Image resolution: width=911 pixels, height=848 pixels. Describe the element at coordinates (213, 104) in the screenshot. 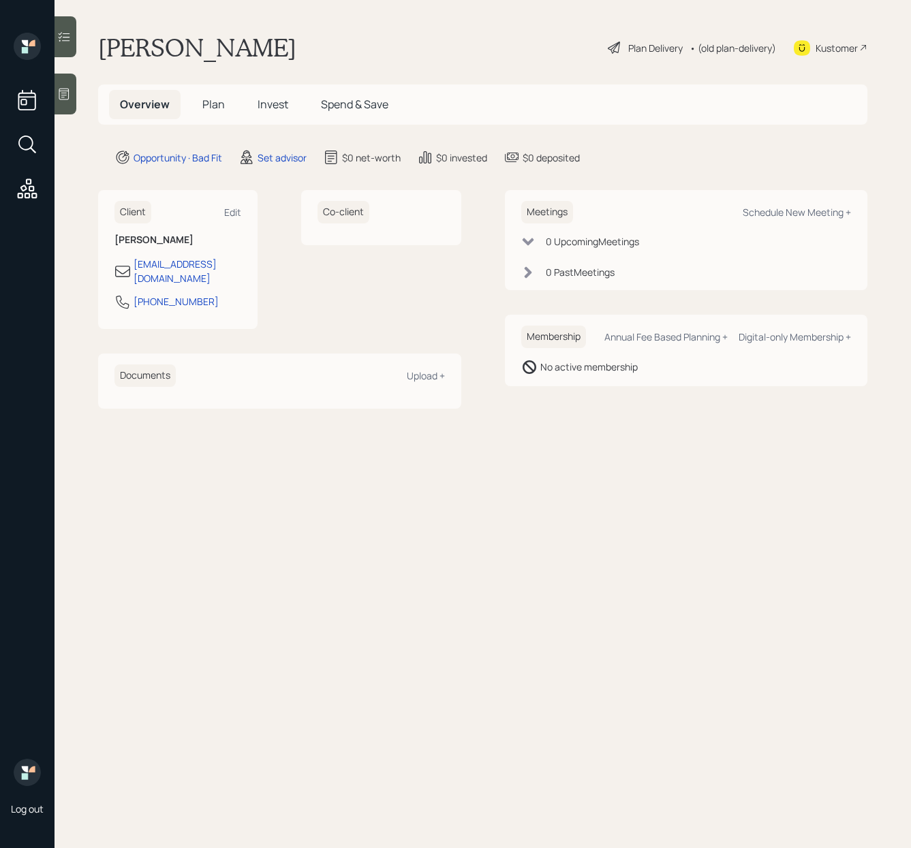

I see `span: Plan` at that location.